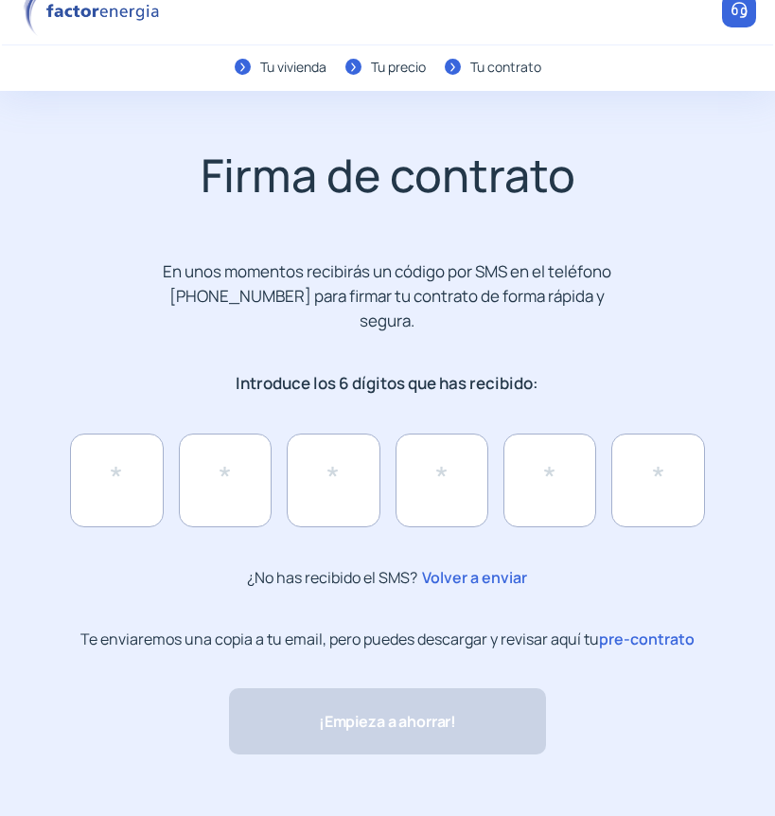  Describe the element at coordinates (387, 721) in the screenshot. I see `button: ¡Empieza a ahorrar!` at that location.